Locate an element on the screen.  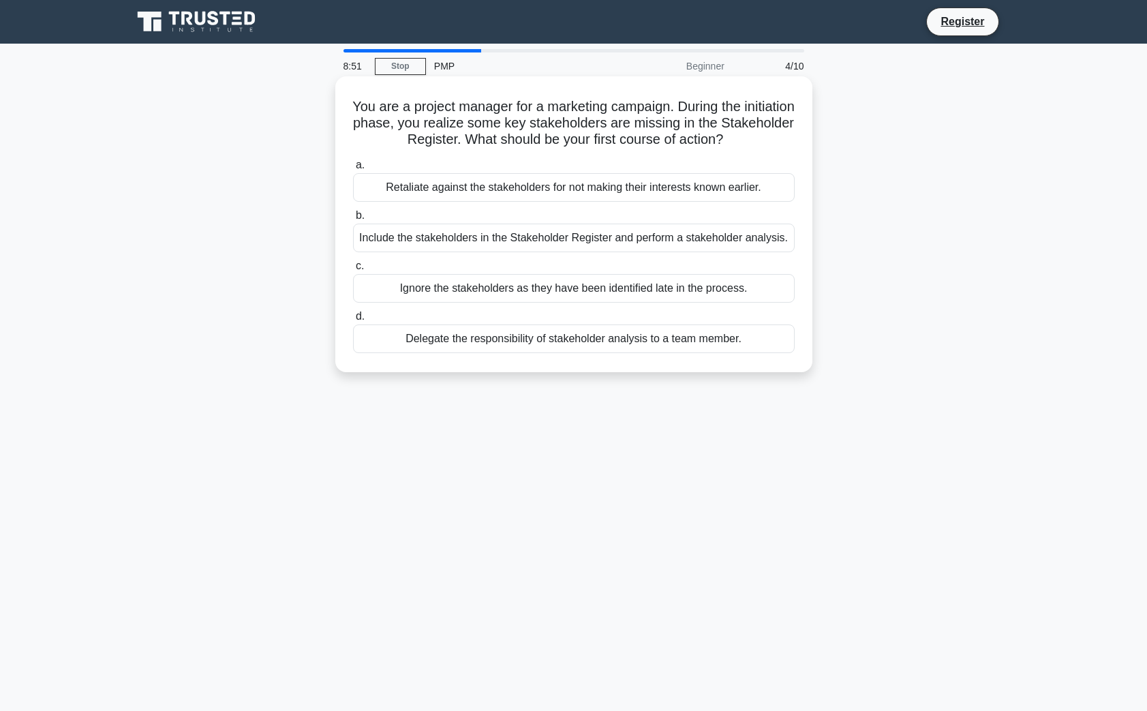
span: c. is located at coordinates (360, 265).